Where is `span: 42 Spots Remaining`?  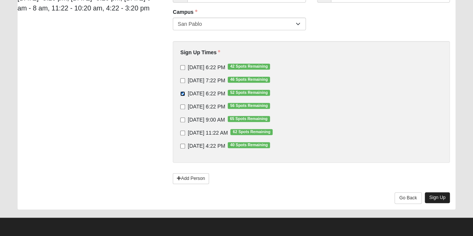
span: 42 Spots Remaining is located at coordinates (249, 67).